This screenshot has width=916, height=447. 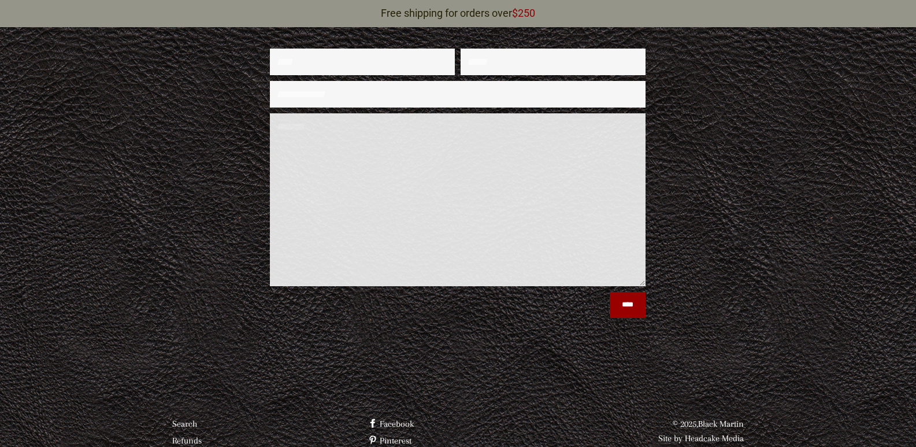 What do you see at coordinates (187, 440) in the screenshot?
I see `a: Refunds` at bounding box center [187, 440].